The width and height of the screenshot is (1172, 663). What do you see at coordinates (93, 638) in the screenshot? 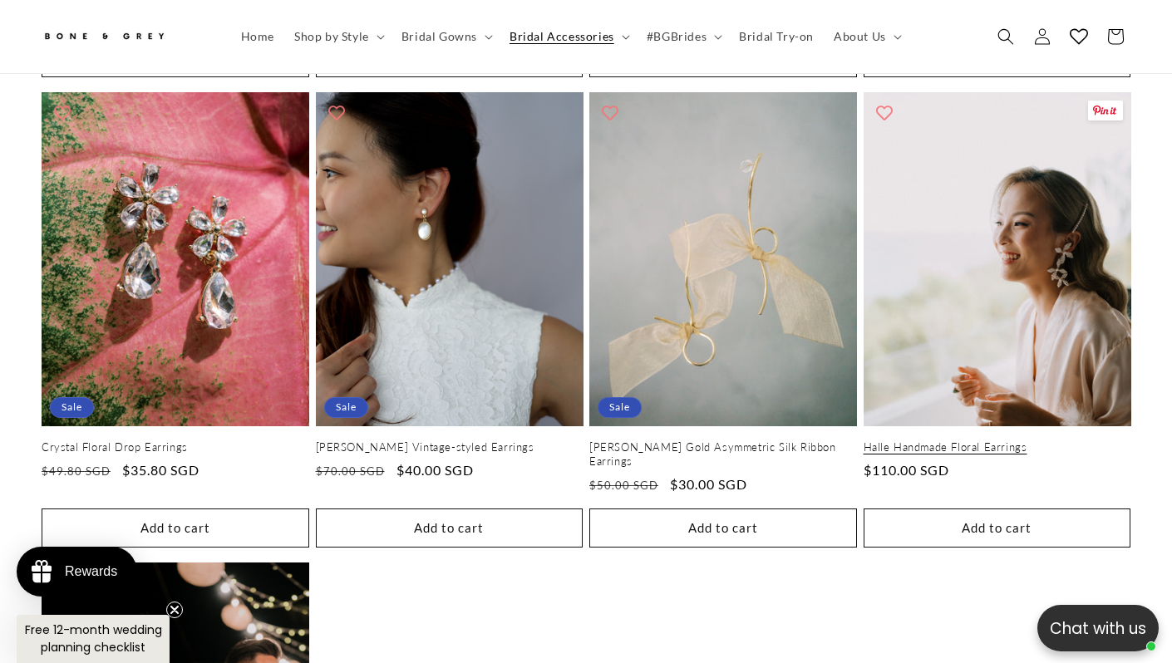
I see `span: Free 12-month wedding planning checklist` at bounding box center [93, 638].